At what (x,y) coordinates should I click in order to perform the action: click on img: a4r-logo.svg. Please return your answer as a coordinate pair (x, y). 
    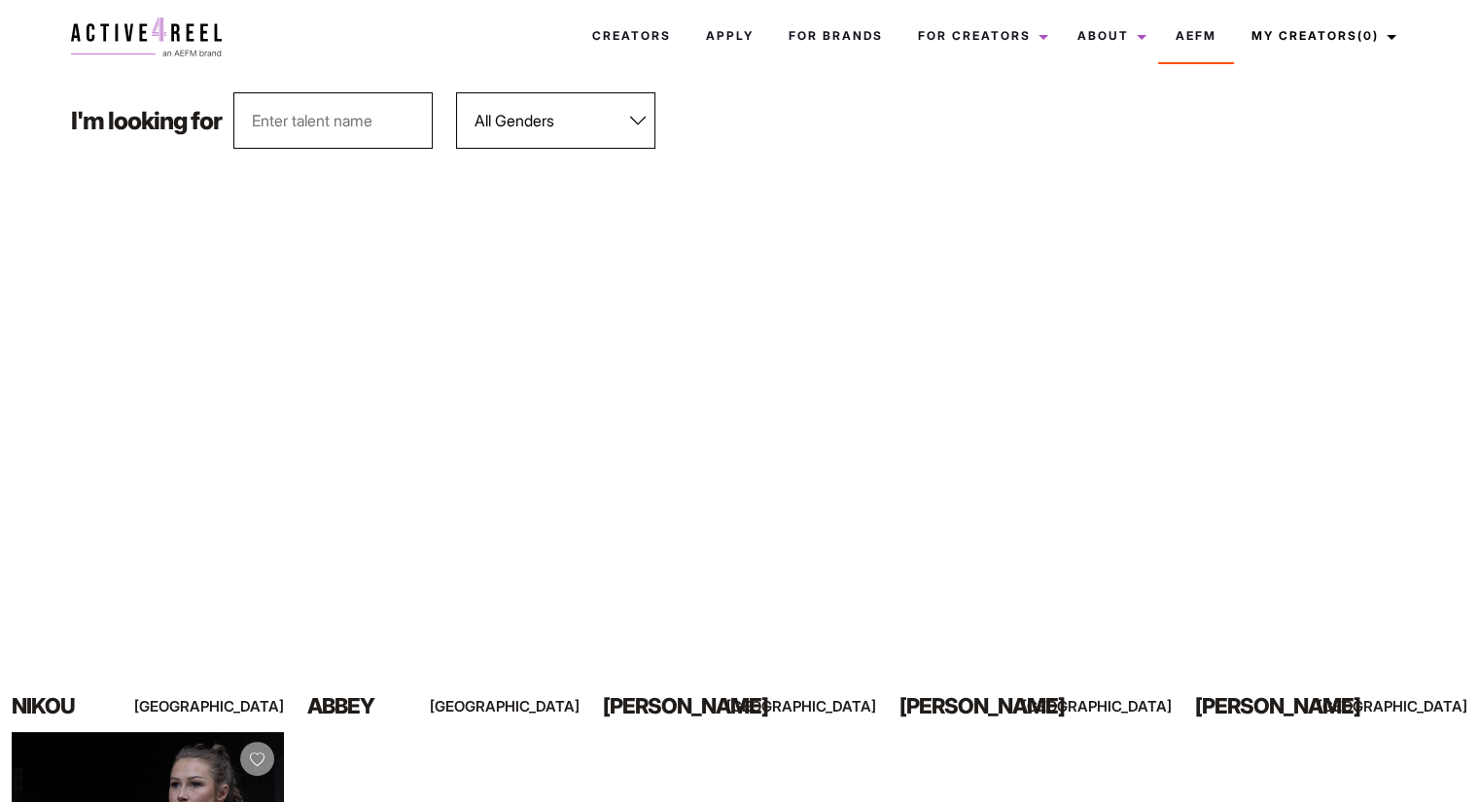
    Looking at the image, I should click on (146, 37).